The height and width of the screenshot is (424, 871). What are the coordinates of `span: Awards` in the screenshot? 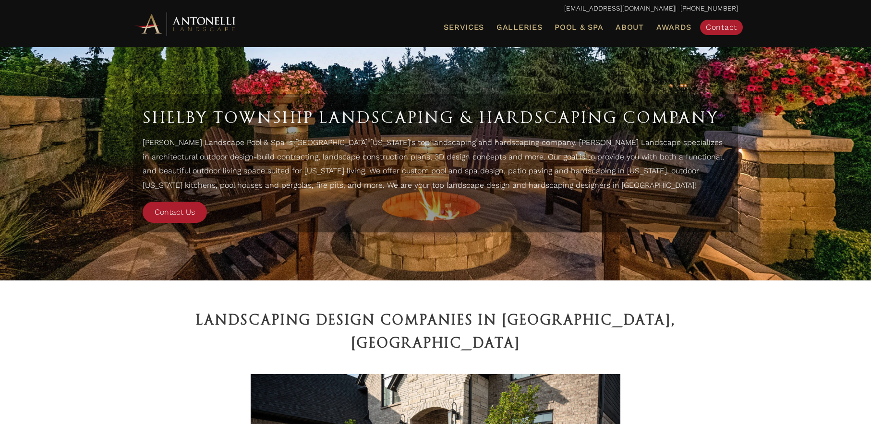 It's located at (674, 27).